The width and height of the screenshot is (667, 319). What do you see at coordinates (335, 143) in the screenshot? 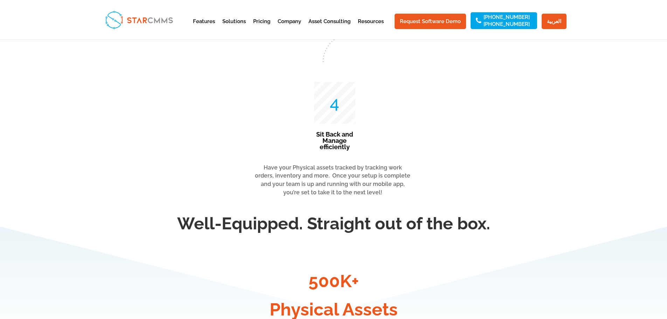
I see `h3: Sit Back and Manage efficiently` at bounding box center [335, 143].